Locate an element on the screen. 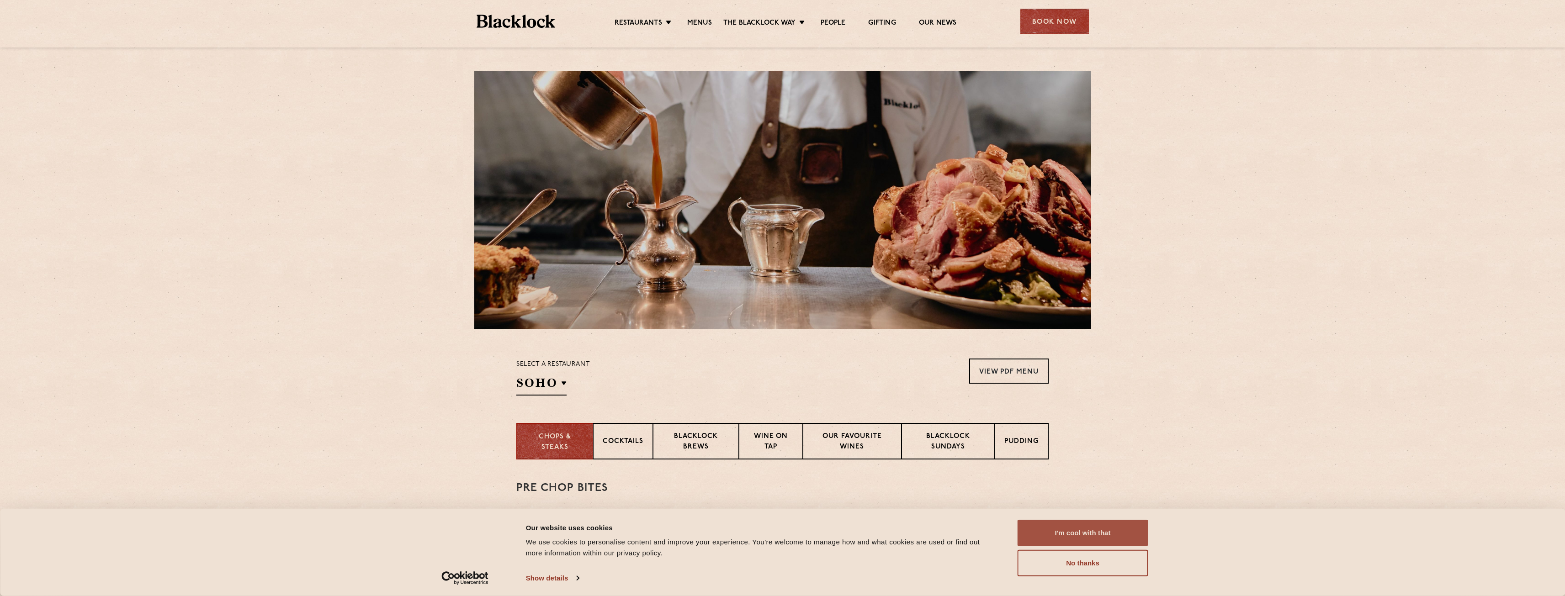  div: Book Now is located at coordinates (1055, 21).